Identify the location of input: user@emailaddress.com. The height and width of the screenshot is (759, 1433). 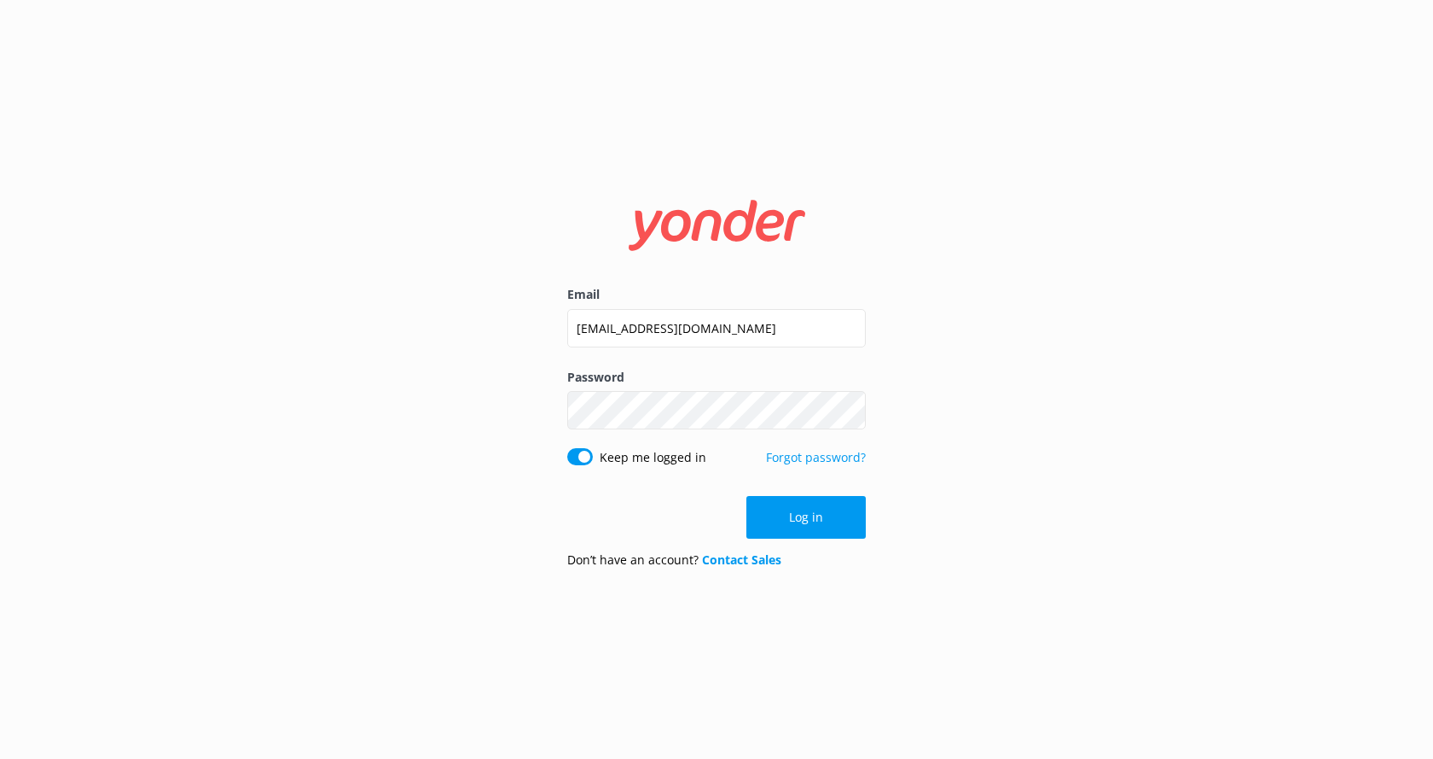
(717, 328).